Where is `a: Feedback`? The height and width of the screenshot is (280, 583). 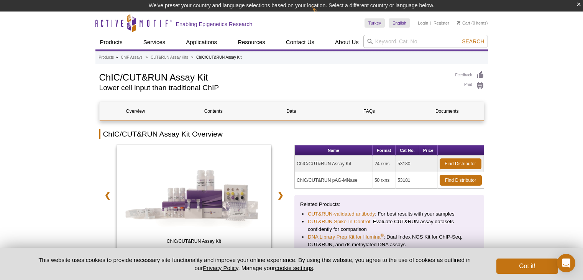
a: Feedback is located at coordinates (470, 75).